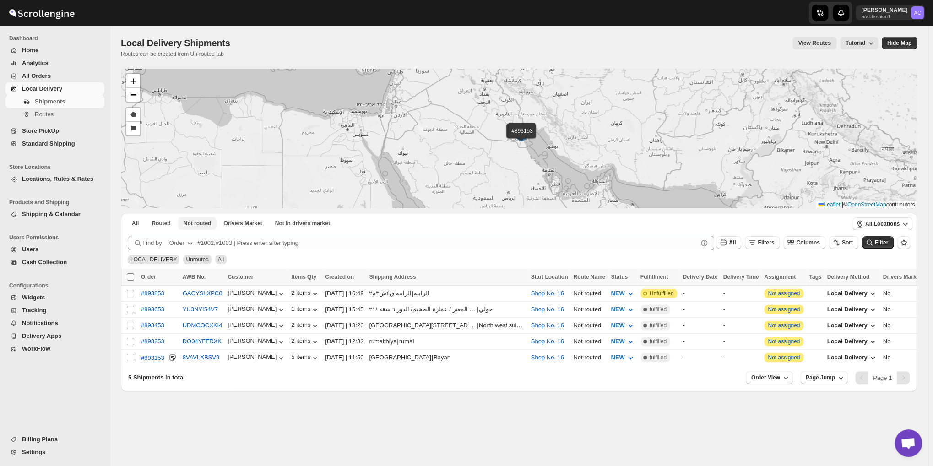 The width and height of the screenshot is (933, 466). Describe the element at coordinates (55, 349) in the screenshot. I see `button: WorkFlow` at that location.